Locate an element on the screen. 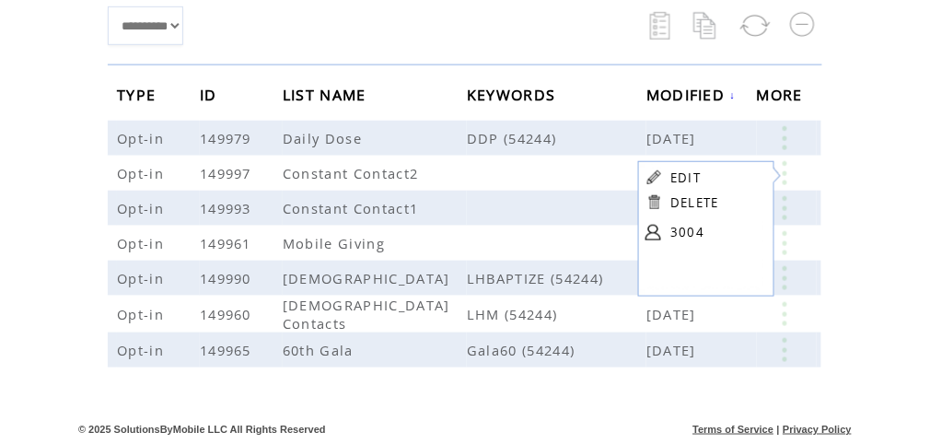 Image resolution: width=930 pixels, height=444 pixels. span: 60th Gala is located at coordinates (320, 350).